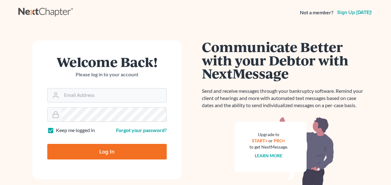  What do you see at coordinates (269, 134) in the screenshot?
I see `div: Upgrade to` at bounding box center [269, 134].